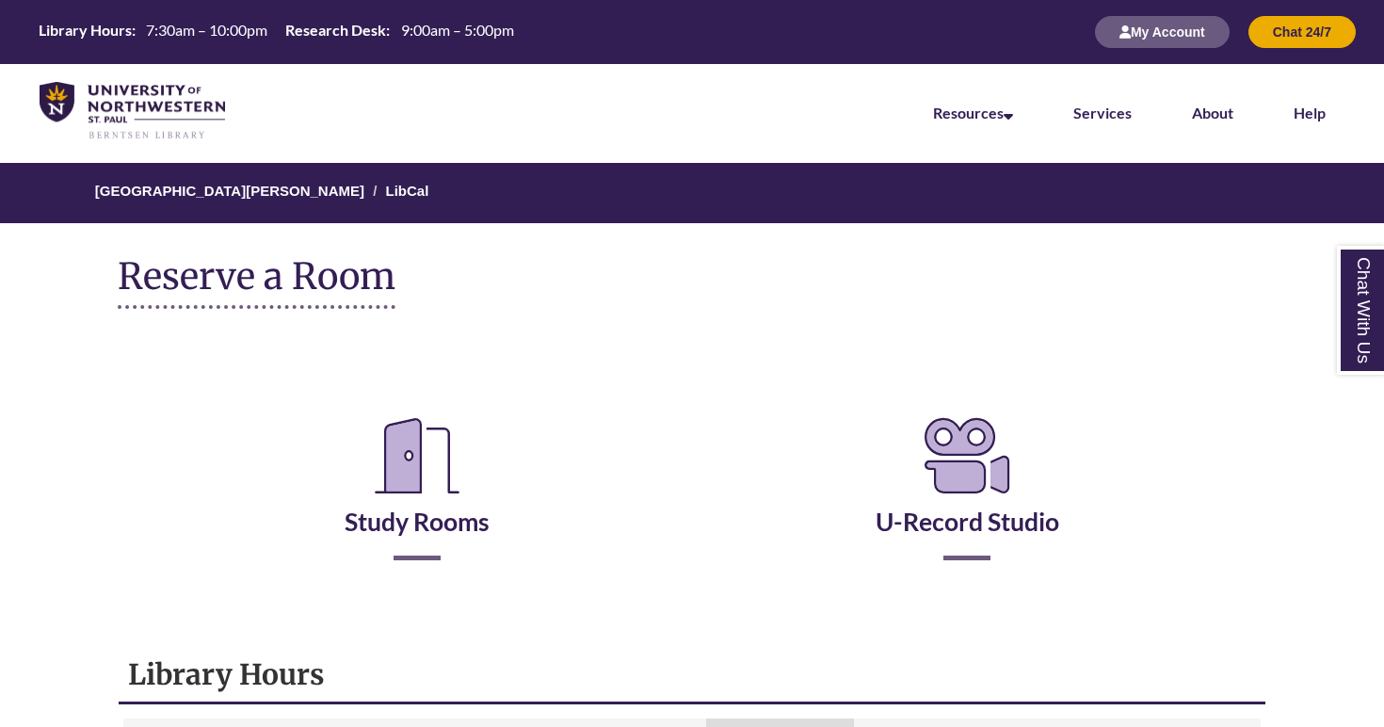  I want to click on img: UNWSP Library Logo, so click(132, 111).